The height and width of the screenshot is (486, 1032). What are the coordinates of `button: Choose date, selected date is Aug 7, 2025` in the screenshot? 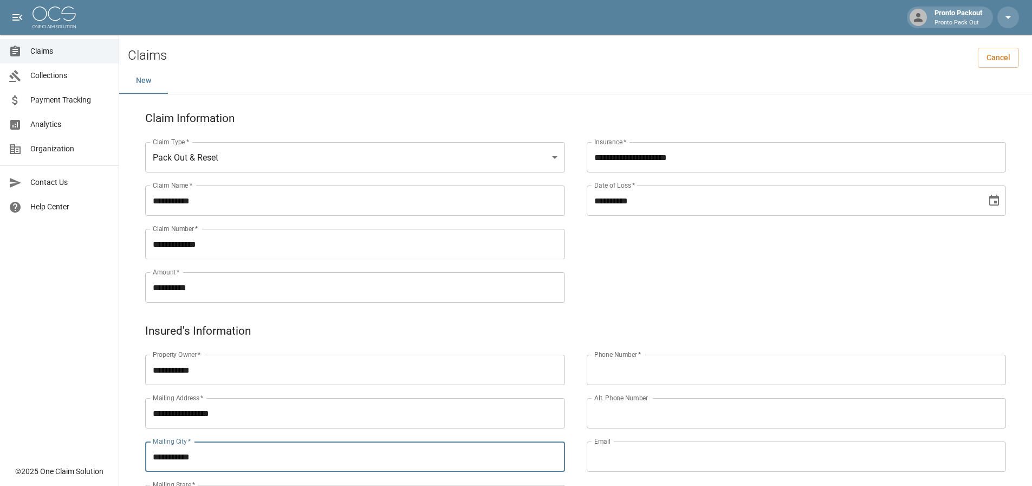 It's located at (995, 201).